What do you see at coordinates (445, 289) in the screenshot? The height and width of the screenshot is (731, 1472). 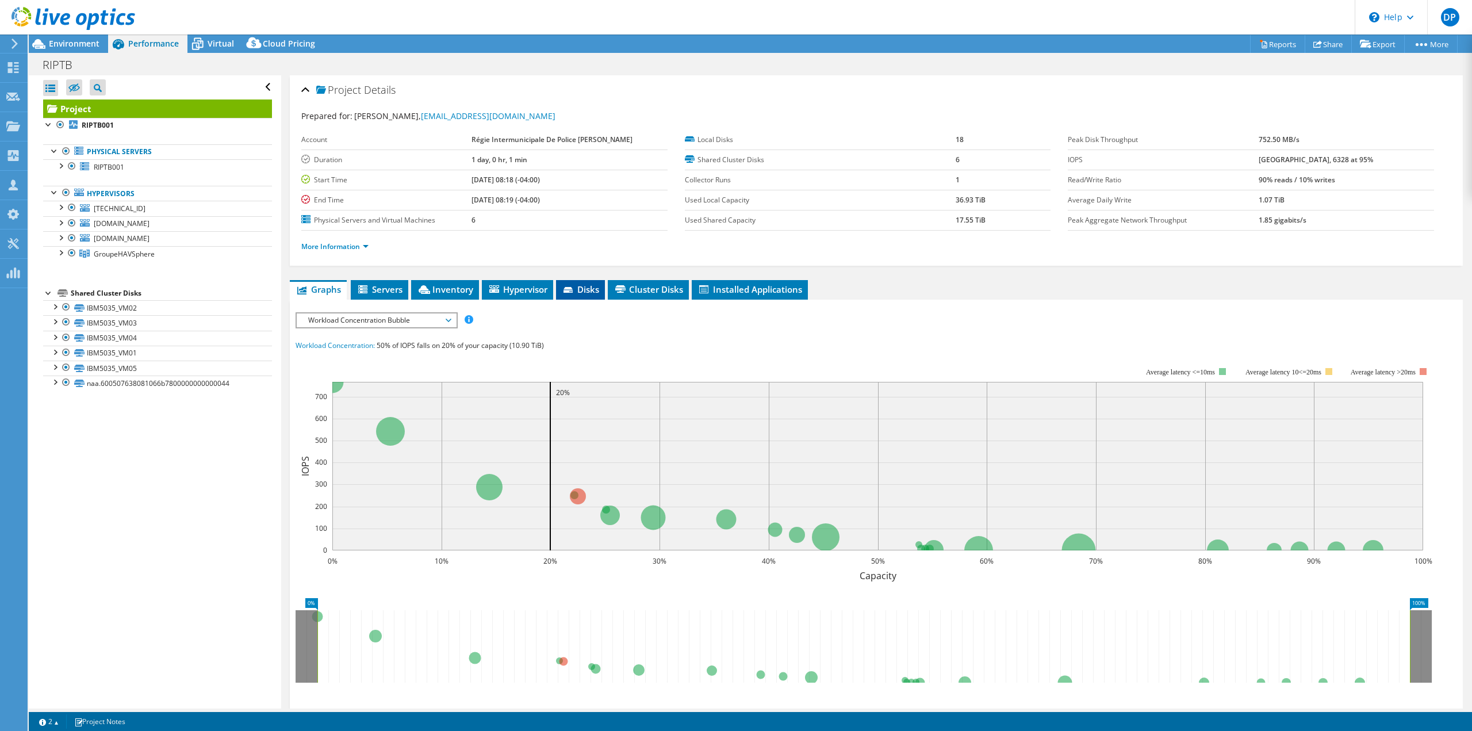 I see `span: Inventory` at bounding box center [445, 289].